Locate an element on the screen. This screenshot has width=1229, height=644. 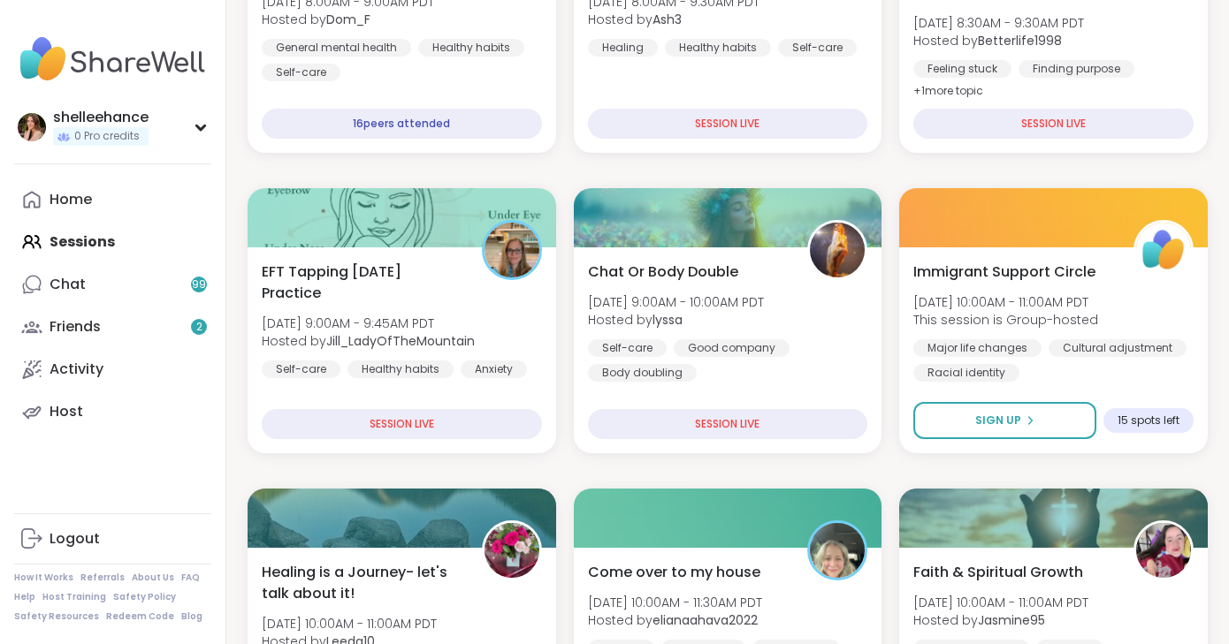
div: Finding purpose is located at coordinates (1076, 69).